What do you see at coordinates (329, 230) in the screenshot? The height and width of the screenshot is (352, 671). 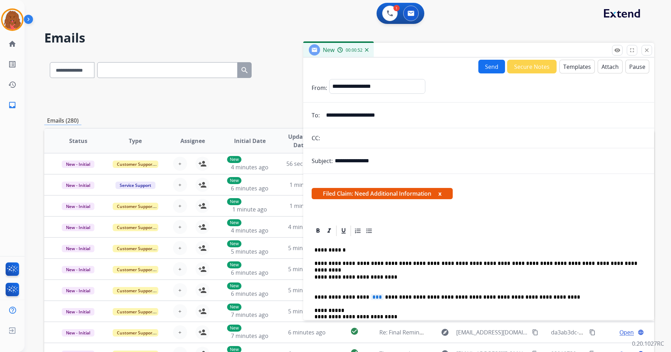 I see `div: Italic` at bounding box center [329, 230].